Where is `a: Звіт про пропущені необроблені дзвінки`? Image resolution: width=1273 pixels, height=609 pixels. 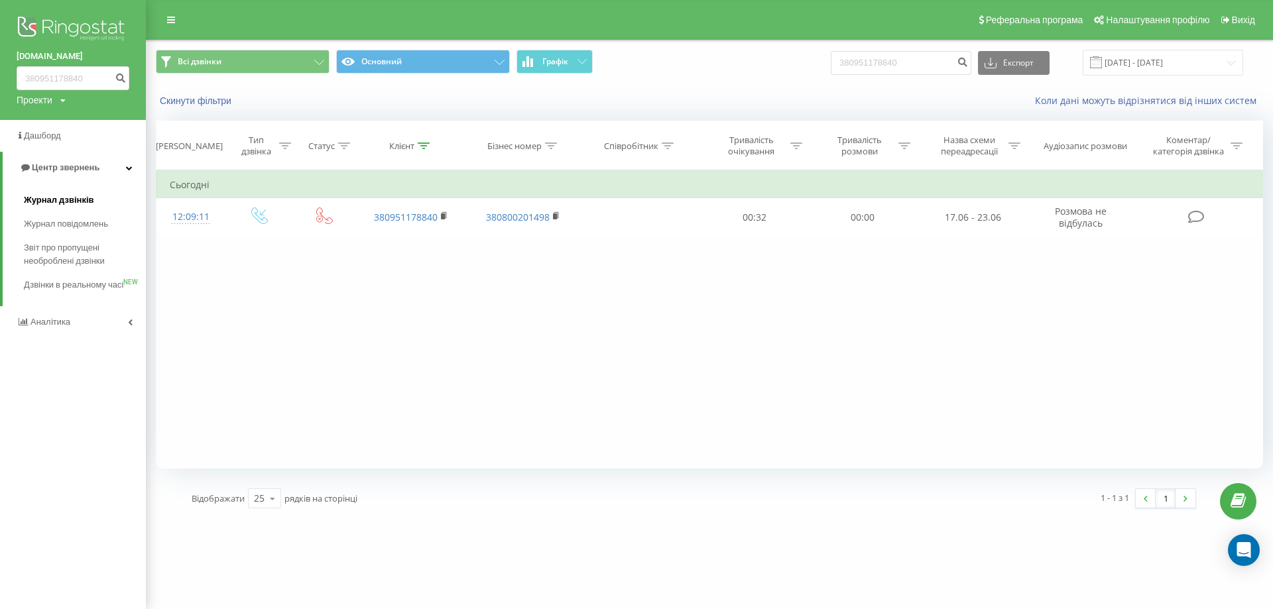
a: Звіт про пропущені необроблені дзвінки is located at coordinates (85, 255).